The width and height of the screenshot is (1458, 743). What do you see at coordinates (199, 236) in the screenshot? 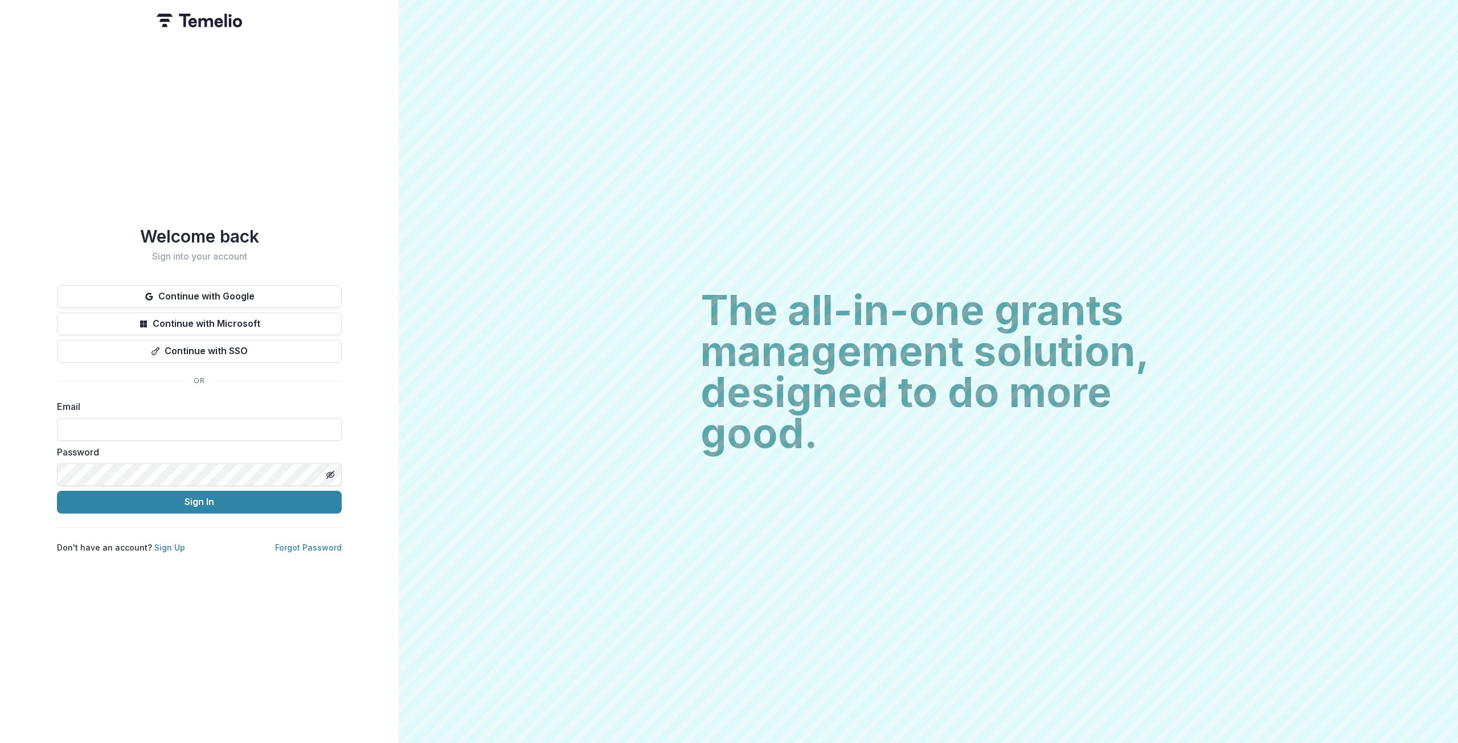
I see `h1: Welcome back` at bounding box center [199, 236].